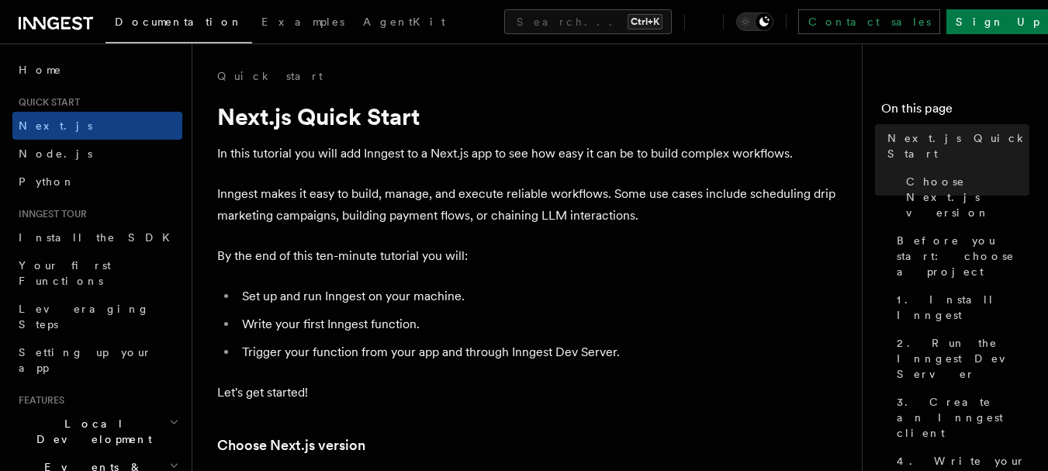 This screenshot has height=471, width=1048. What do you see at coordinates (963, 307) in the screenshot?
I see `span: 1. Install Inngest` at bounding box center [963, 307].